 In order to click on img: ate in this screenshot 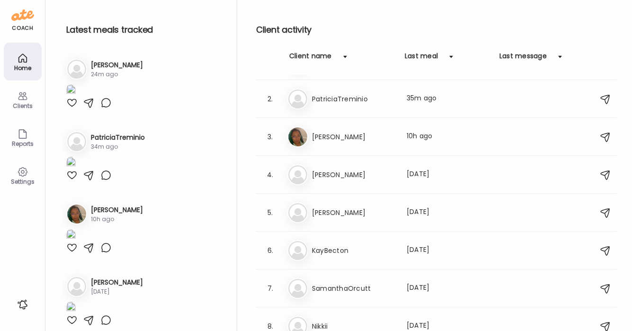, I will do `click(23, 15)`.